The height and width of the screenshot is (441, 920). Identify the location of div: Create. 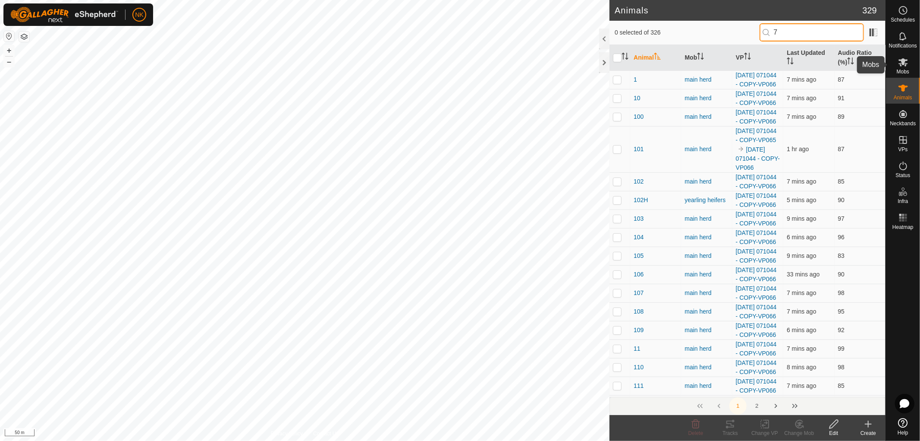
(869, 433).